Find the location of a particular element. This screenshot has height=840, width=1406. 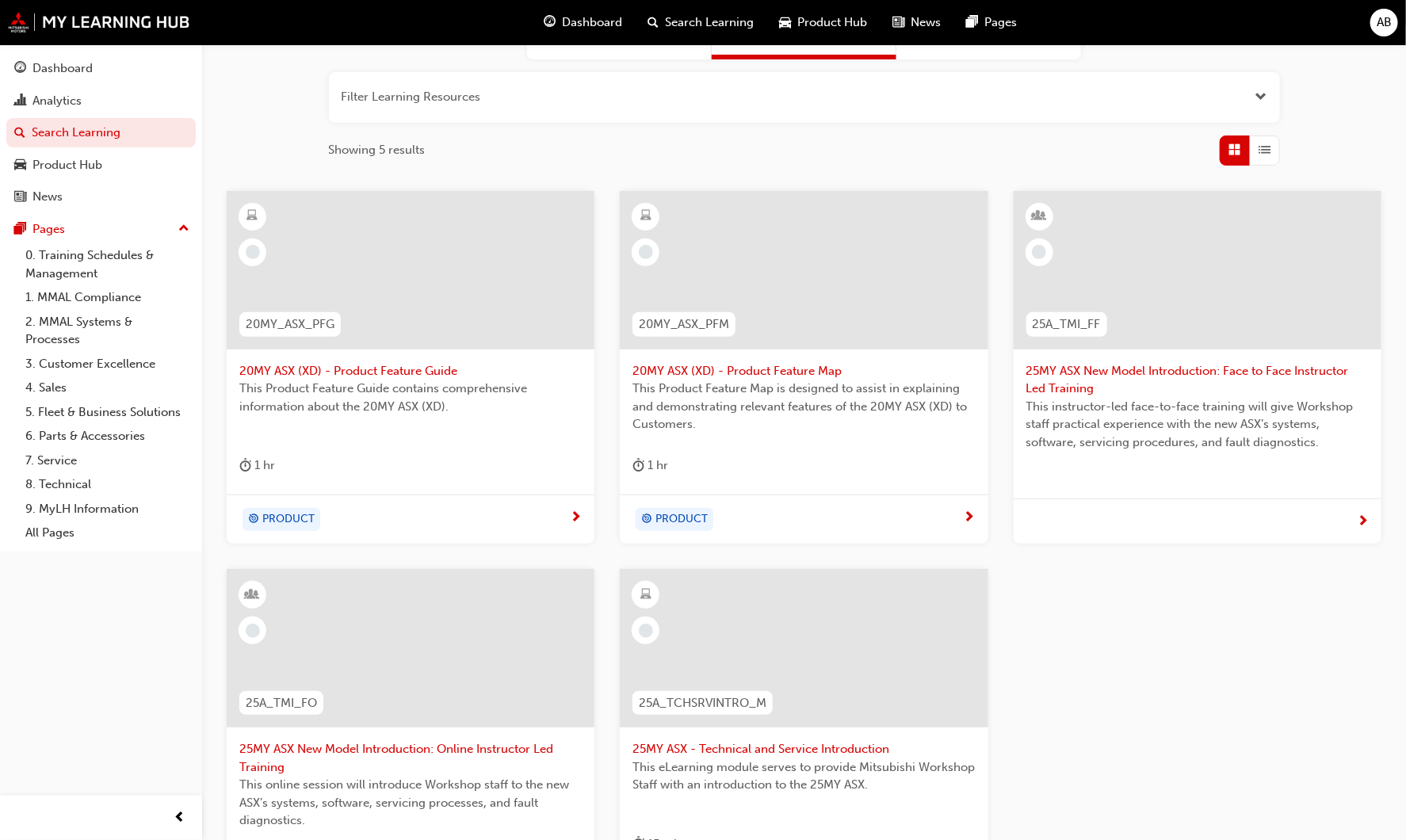

a: 2. MMAL Systems & Processes is located at coordinates (107, 330).